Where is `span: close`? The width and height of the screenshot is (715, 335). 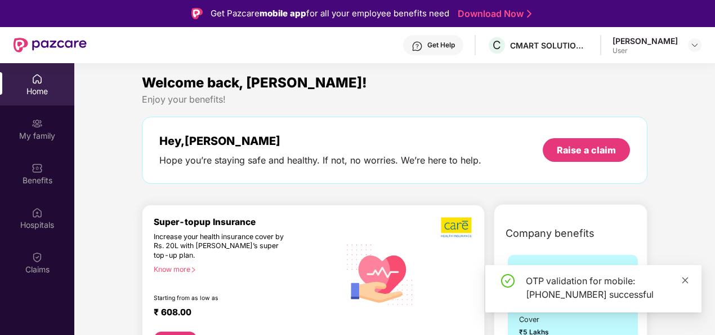
span: close is located at coordinates (686, 280).